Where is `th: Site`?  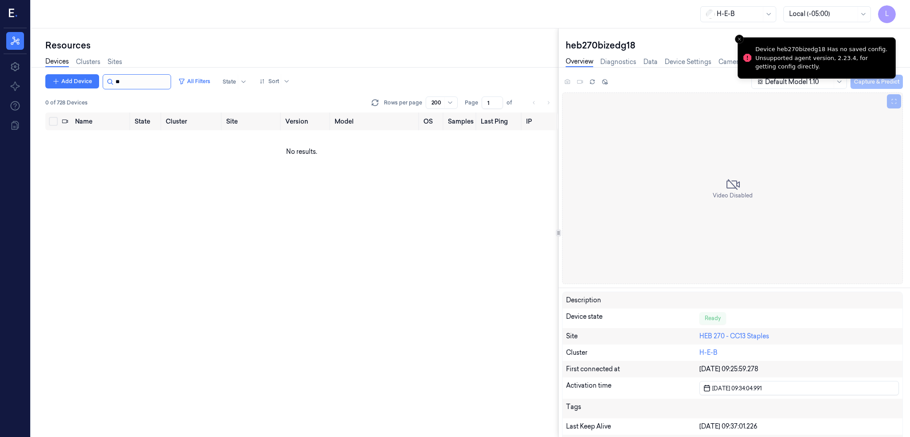 th: Site is located at coordinates (253, 121).